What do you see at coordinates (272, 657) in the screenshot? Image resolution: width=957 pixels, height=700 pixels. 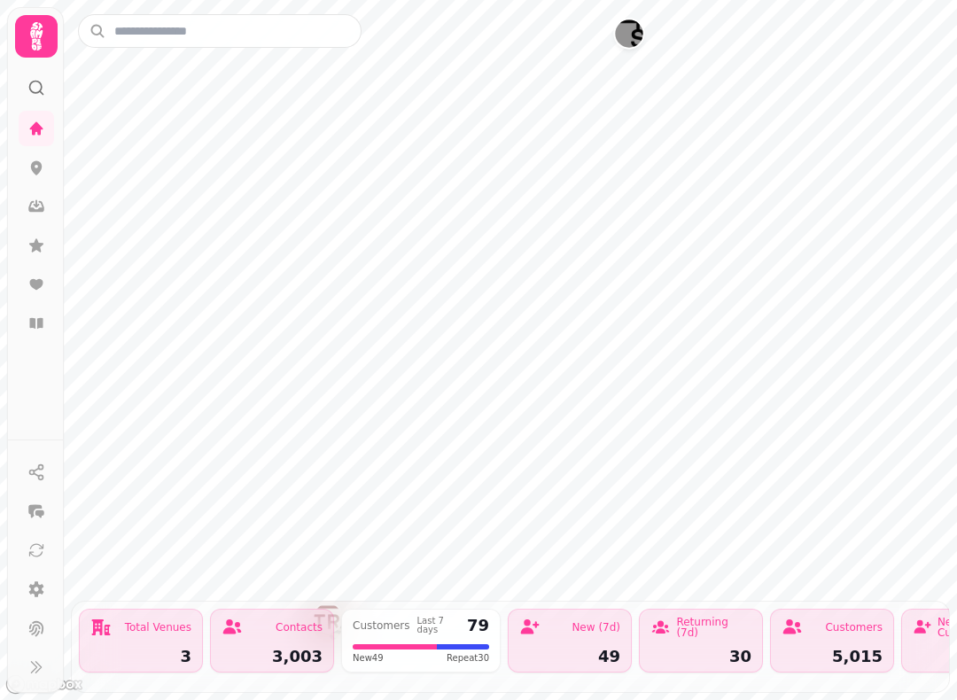 I see `div: 3,003` at bounding box center [272, 657].